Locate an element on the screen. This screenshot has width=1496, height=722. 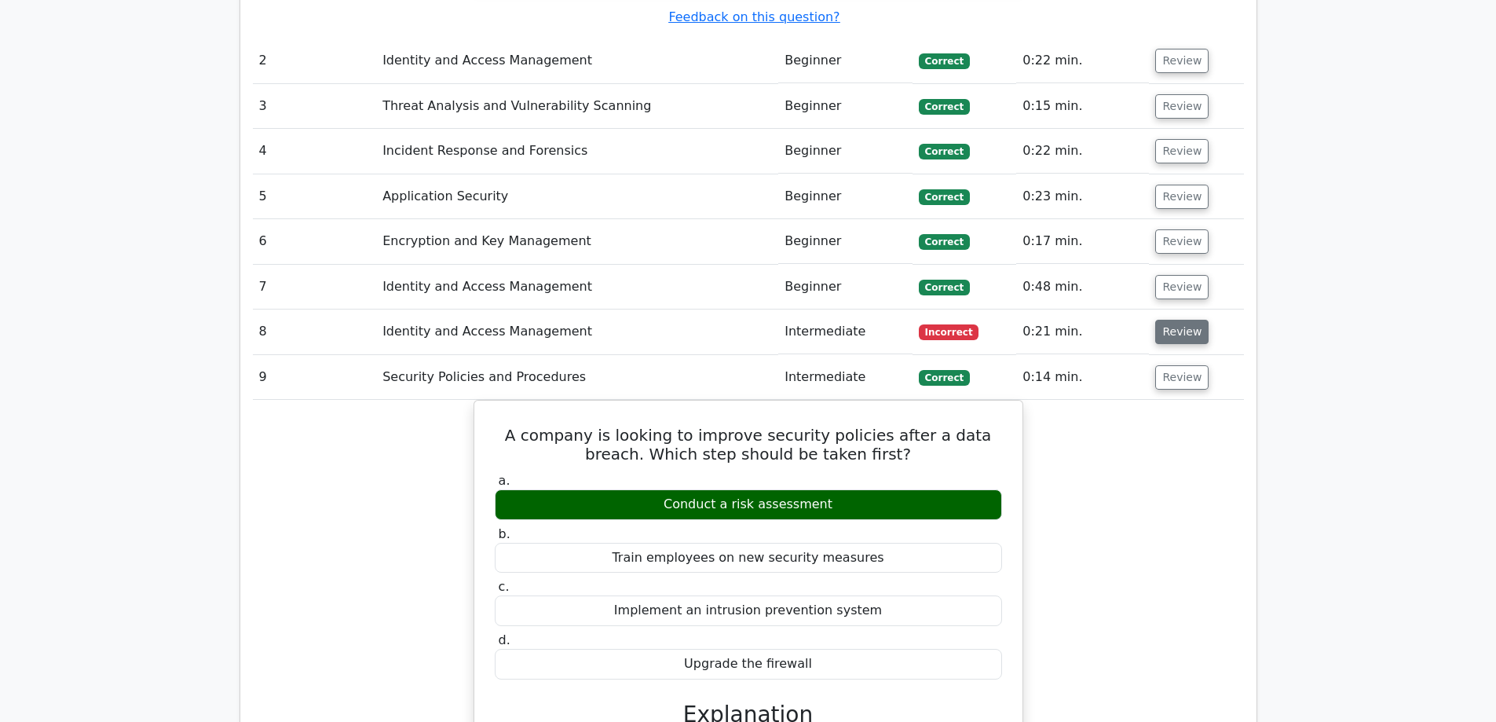
td: 0:15 min. is located at coordinates (1082, 106).